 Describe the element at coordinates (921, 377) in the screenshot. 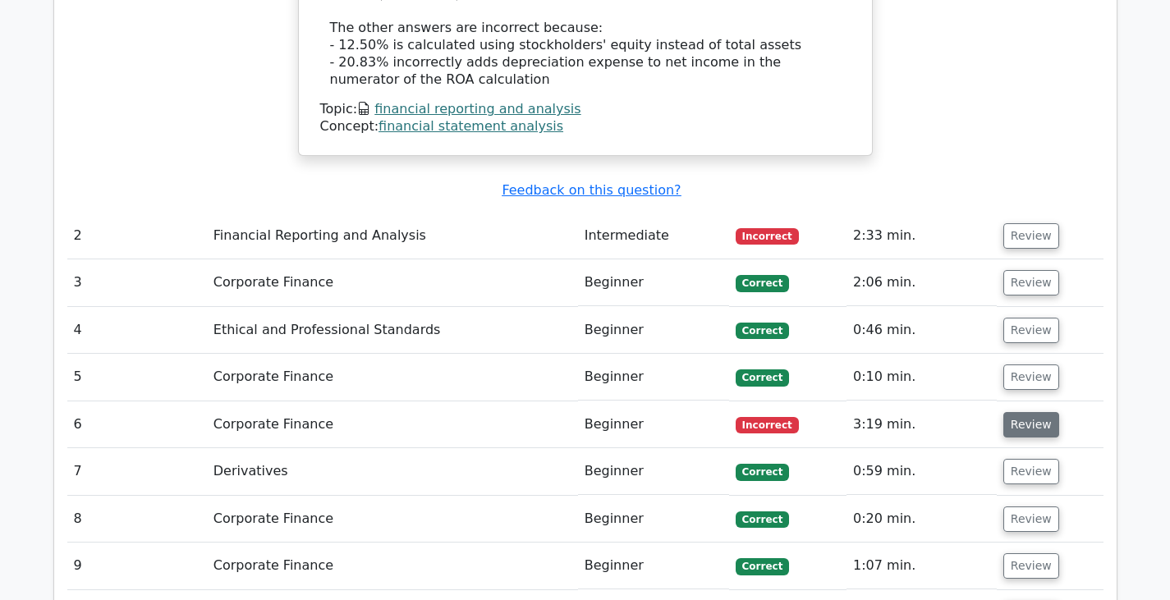

I see `td: 0:10 min.` at that location.